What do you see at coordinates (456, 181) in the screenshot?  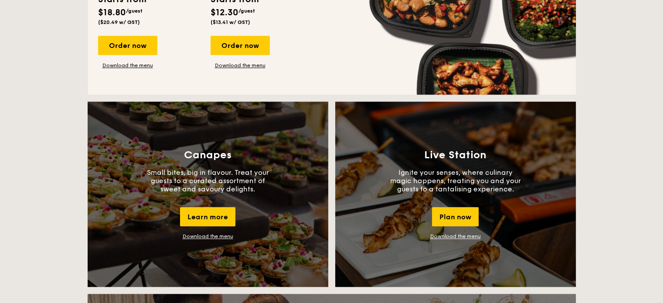 I see `p: Ignite your senses, where culinary magic happens, treating you and your guests to a tantalising e...` at bounding box center [456, 181].